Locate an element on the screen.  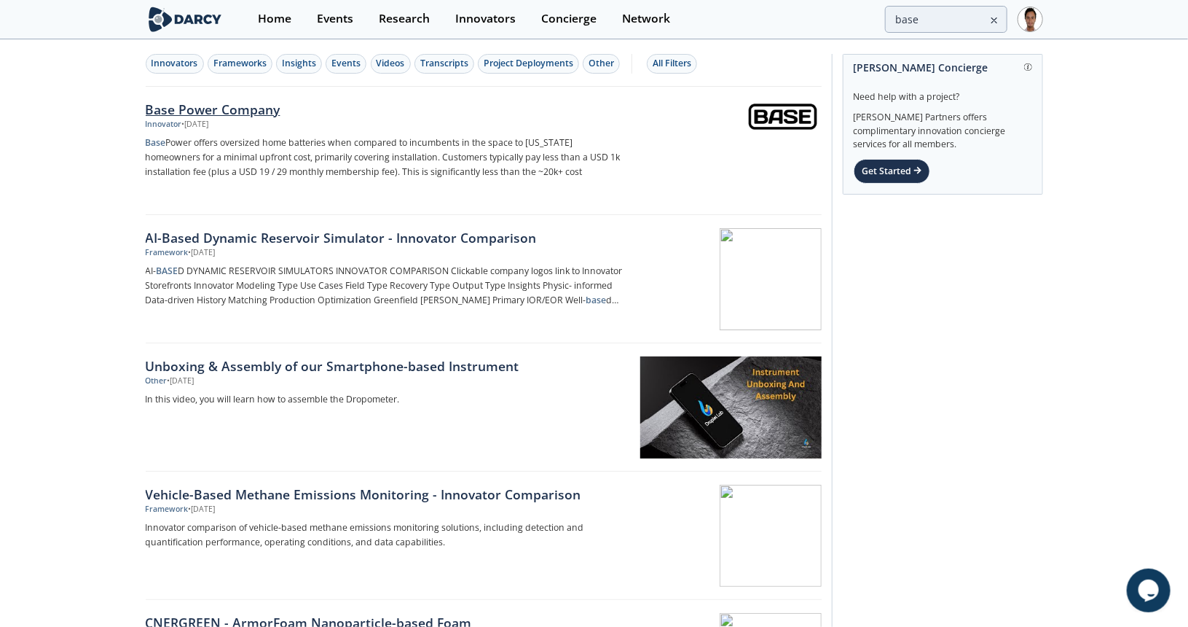
div: Vehicle-Based Methane Emissions Monitoring - Innovator Comparison is located at coordinates (387, 494).